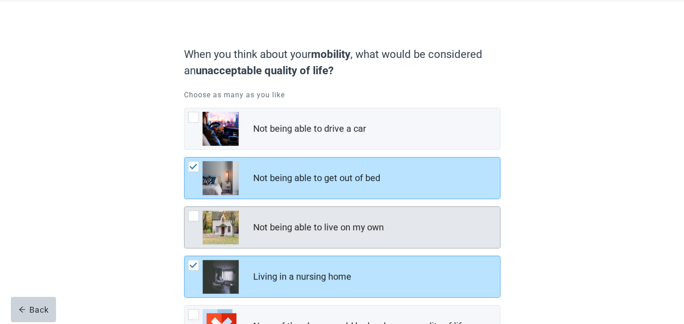 Image resolution: width=684 pixels, height=324 pixels. Describe the element at coordinates (316, 178) in the screenshot. I see `div: Not being able to get out of bed` at that location.